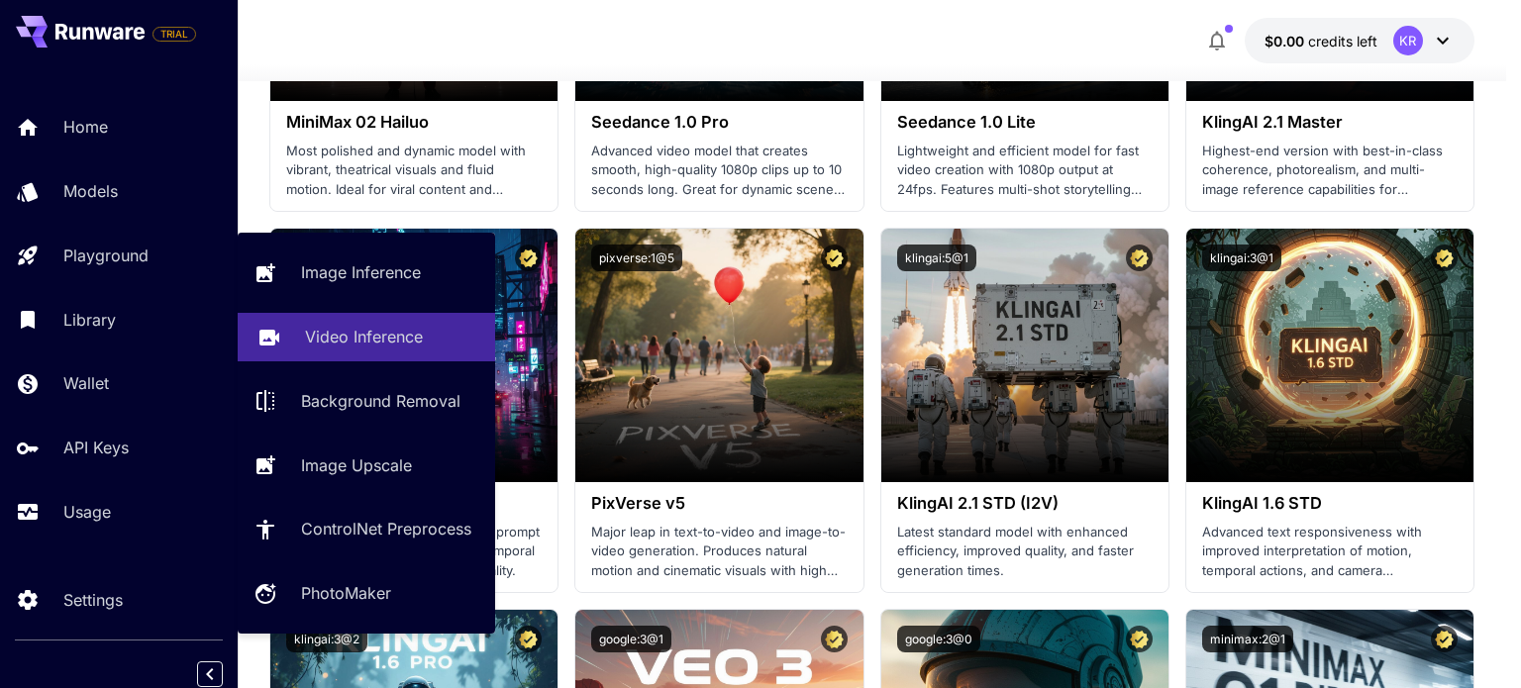  Describe the element at coordinates (89, 320) in the screenshot. I see `p: Library` at that location.